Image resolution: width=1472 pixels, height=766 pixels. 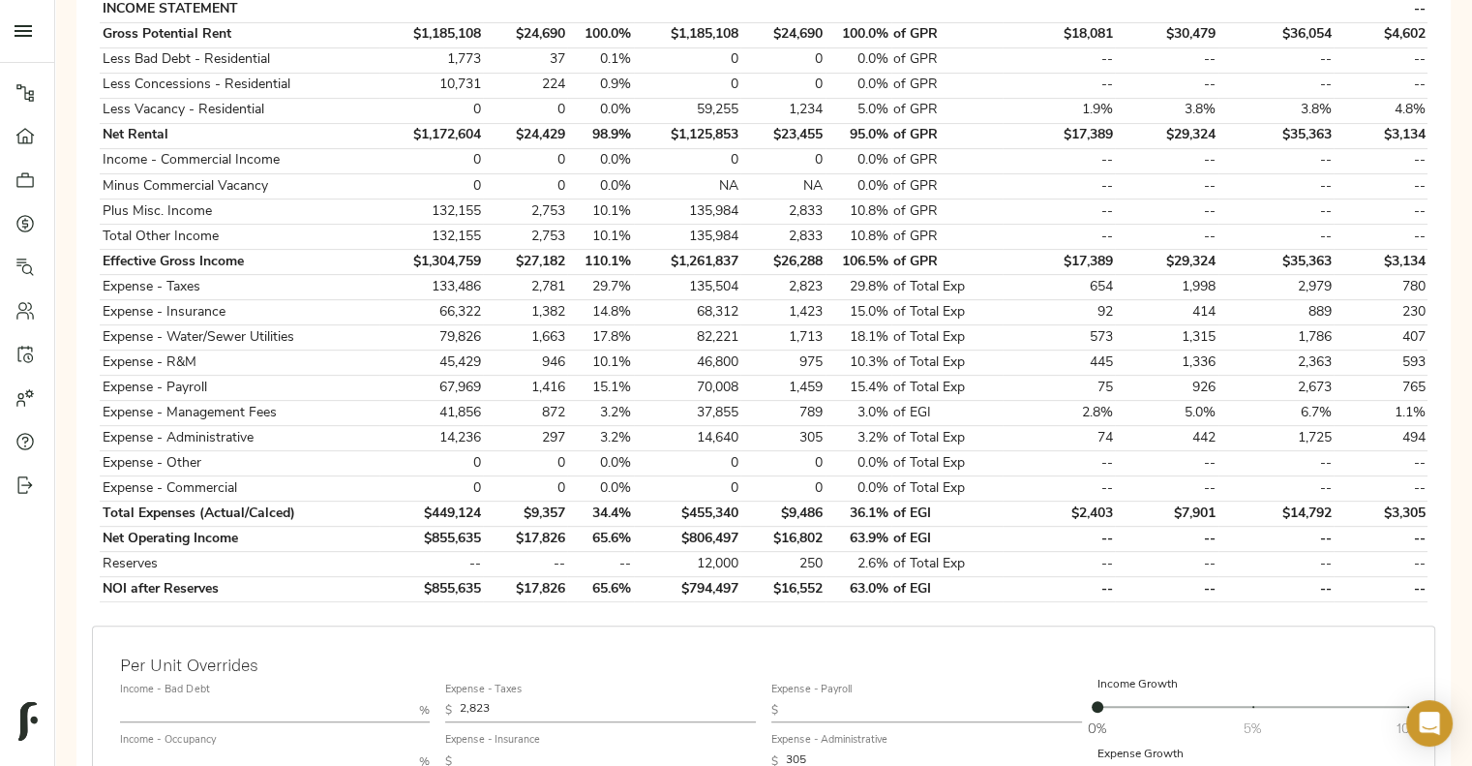 I want to click on td: 442, so click(x=1166, y=439).